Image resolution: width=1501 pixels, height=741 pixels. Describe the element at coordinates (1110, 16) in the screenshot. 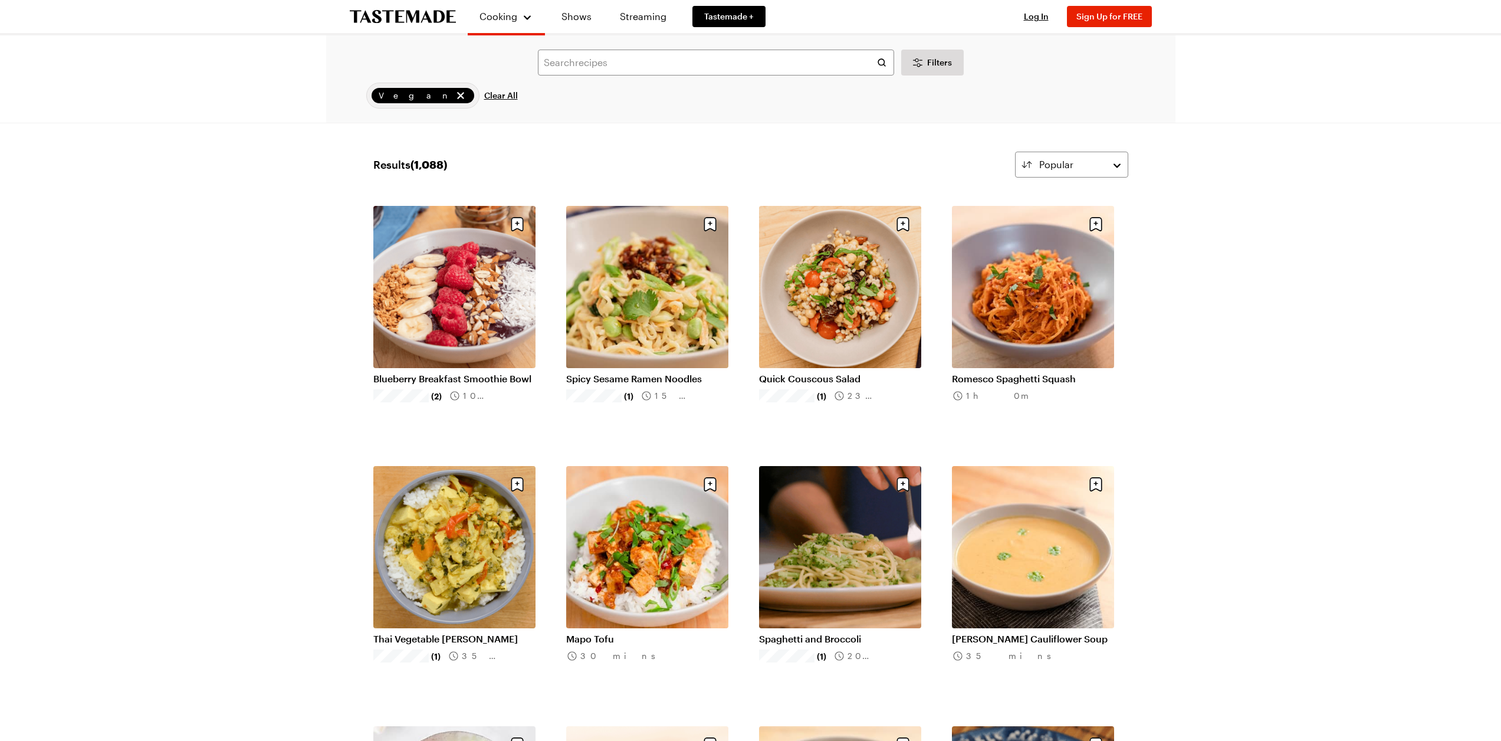

I see `span: Sign Up for FREE` at that location.